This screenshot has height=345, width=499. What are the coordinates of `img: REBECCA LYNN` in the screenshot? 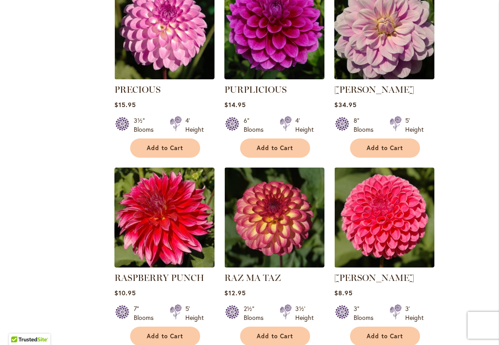 It's located at (384, 218).